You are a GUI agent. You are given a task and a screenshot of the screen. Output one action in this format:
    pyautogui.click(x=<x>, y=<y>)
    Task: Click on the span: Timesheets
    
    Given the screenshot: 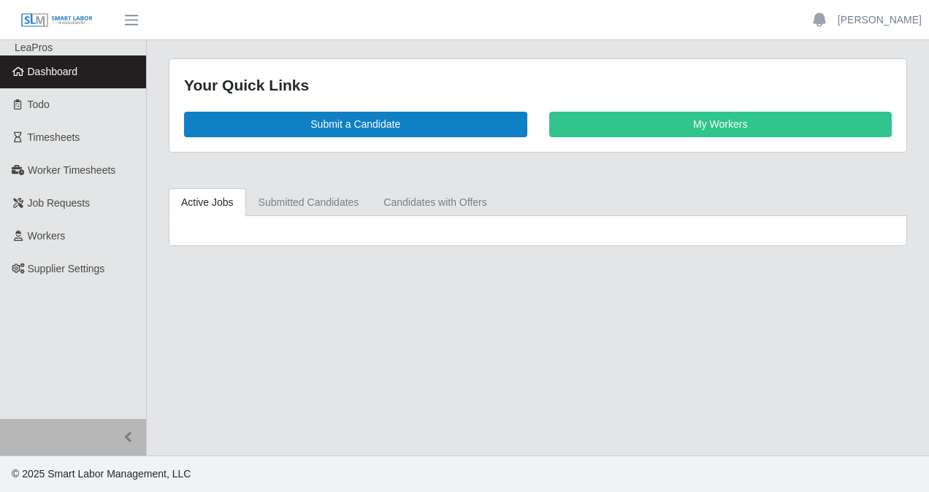 What is the action you would take?
    pyautogui.click(x=54, y=137)
    